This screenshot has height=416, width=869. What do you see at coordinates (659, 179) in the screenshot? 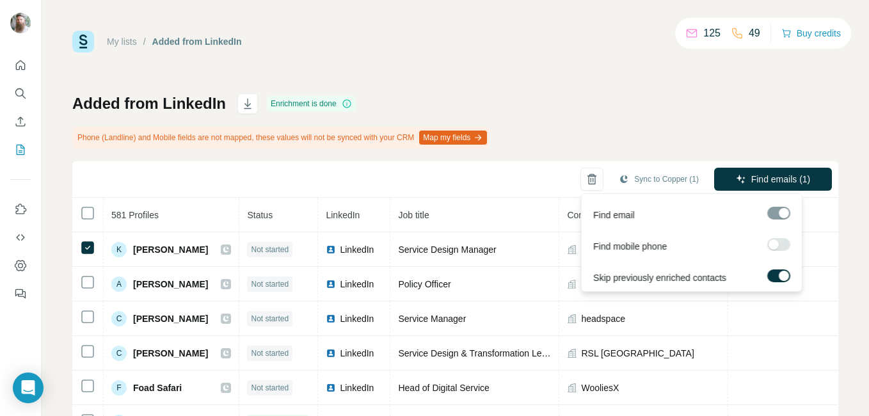
I see `button: Sync to Copper (1)` at bounding box center [659, 179].